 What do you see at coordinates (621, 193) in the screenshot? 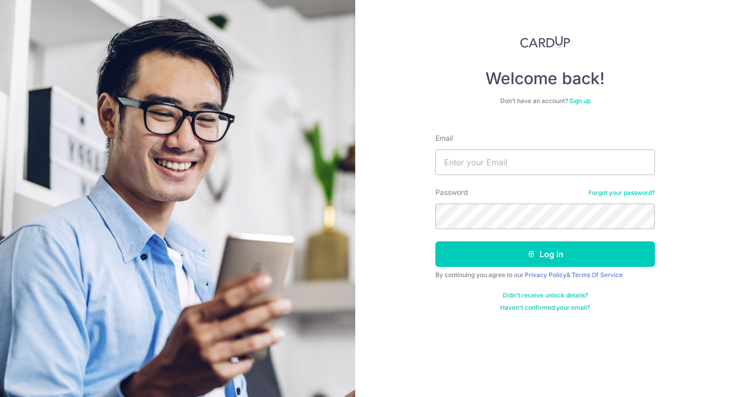
I see `a: Forgot your password?` at bounding box center [621, 193].